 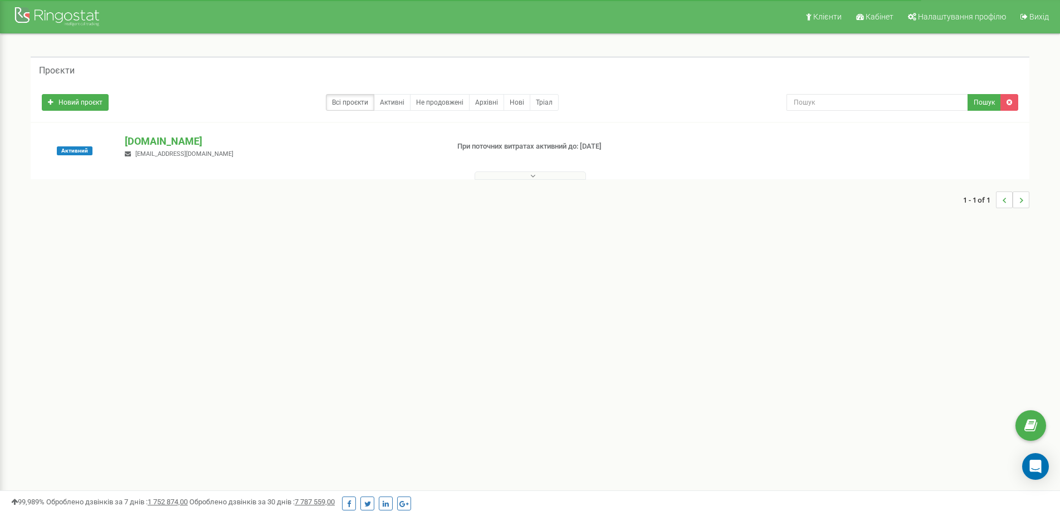 I want to click on span: Активний, so click(x=75, y=151).